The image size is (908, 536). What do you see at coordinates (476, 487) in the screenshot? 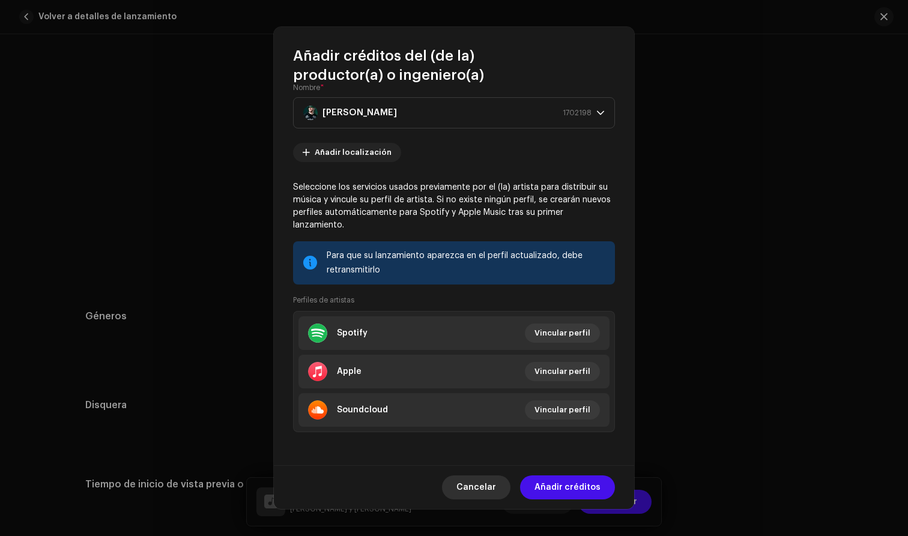
I see `span: Cancelar` at bounding box center [476, 487].